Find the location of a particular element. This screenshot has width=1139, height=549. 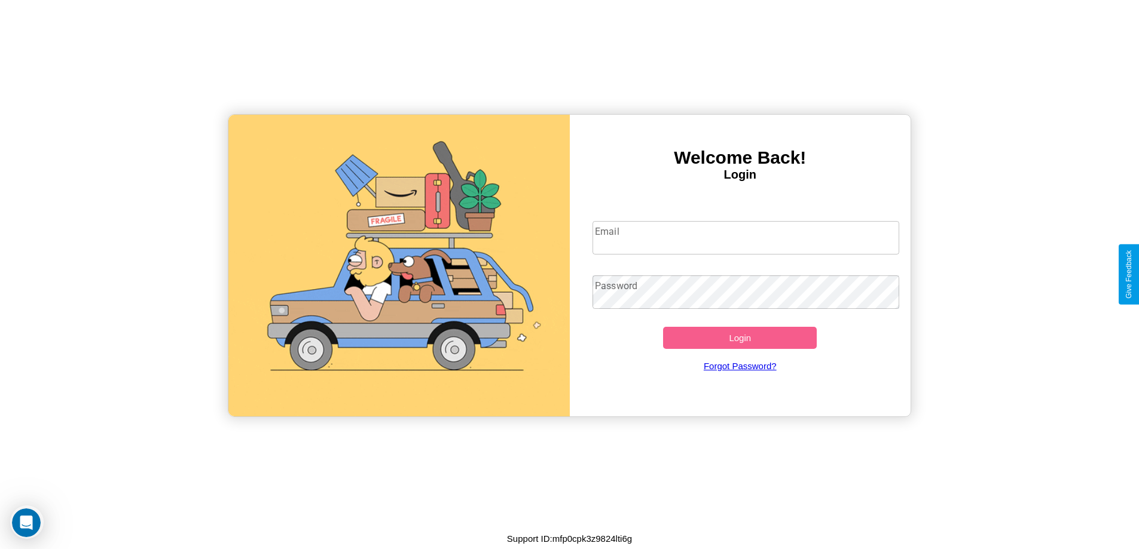

button: Login is located at coordinates (739, 338).